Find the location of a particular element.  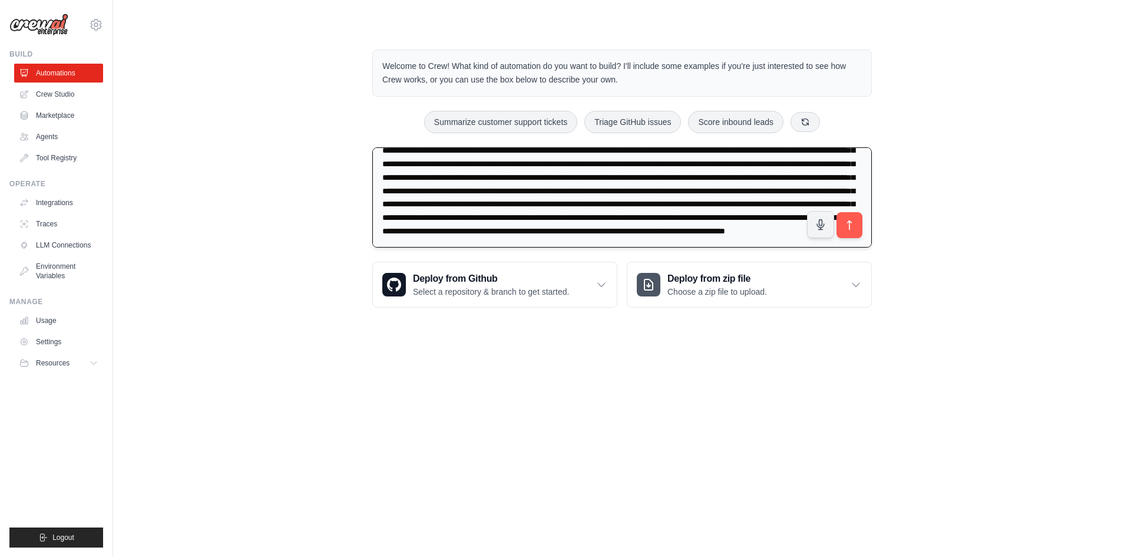

img: Logo is located at coordinates (39, 25).